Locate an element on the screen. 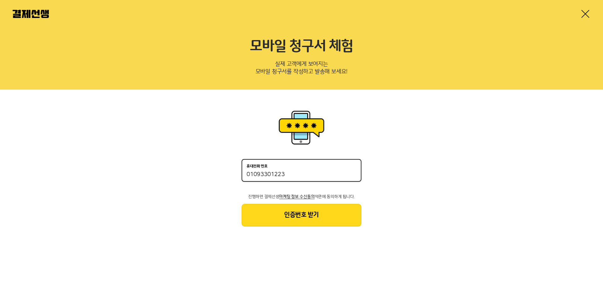  button: 인증번호 받기 is located at coordinates (302, 215).